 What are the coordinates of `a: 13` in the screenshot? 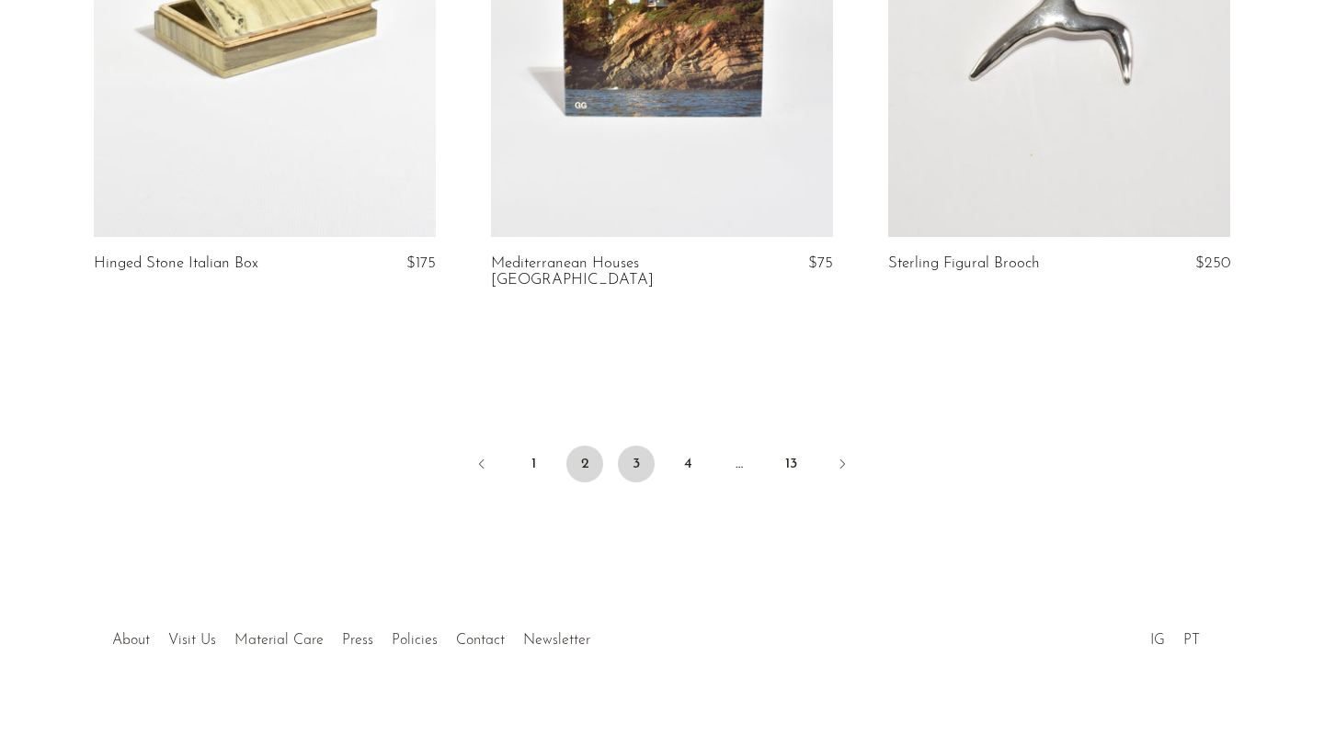 It's located at (791, 464).